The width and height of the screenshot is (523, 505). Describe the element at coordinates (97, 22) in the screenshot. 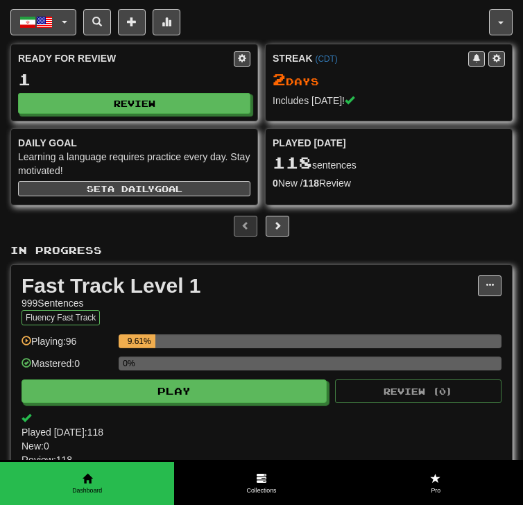

I see `button: Search sentences` at that location.